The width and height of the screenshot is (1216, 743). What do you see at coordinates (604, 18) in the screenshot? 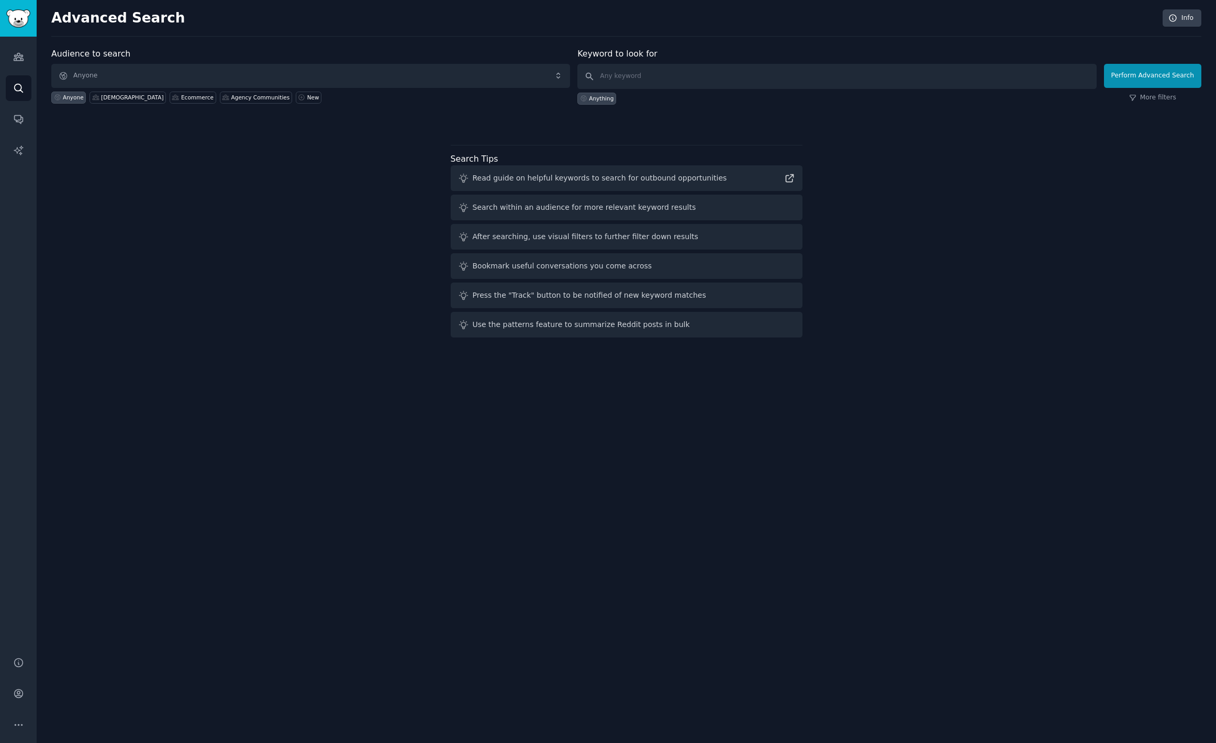
I see `h2: Advanced Search` at bounding box center [604, 18].